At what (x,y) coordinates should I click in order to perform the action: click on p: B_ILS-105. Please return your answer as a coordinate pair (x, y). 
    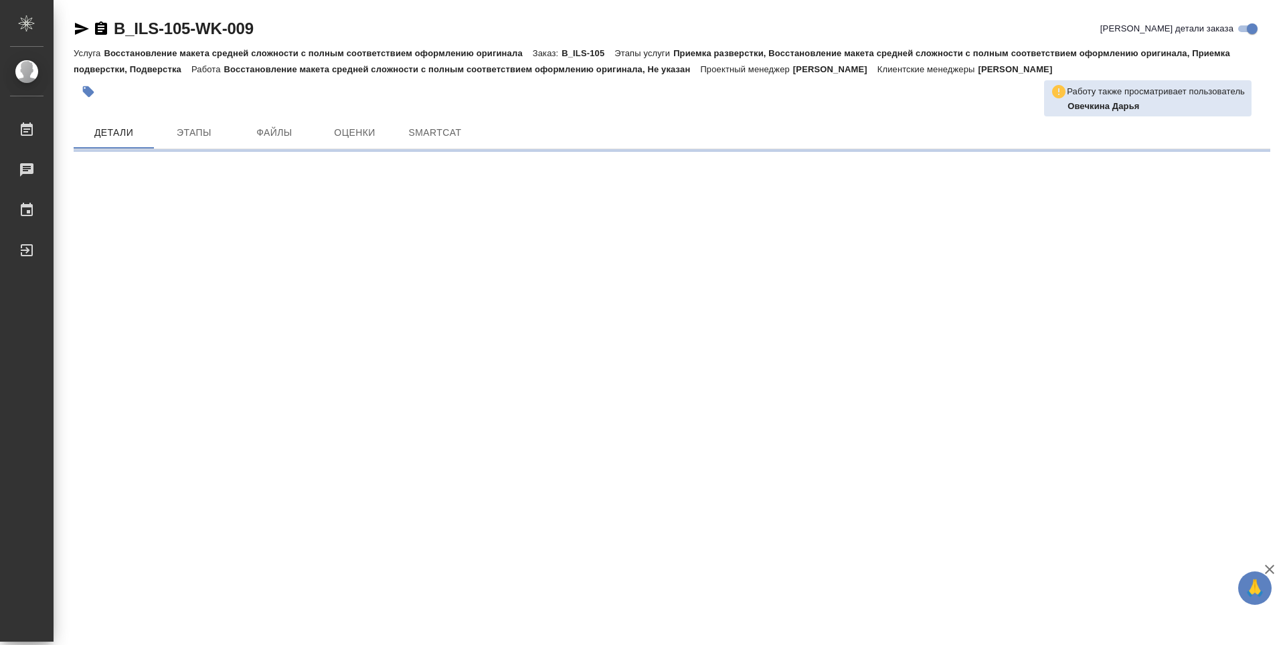
    Looking at the image, I should click on (588, 53).